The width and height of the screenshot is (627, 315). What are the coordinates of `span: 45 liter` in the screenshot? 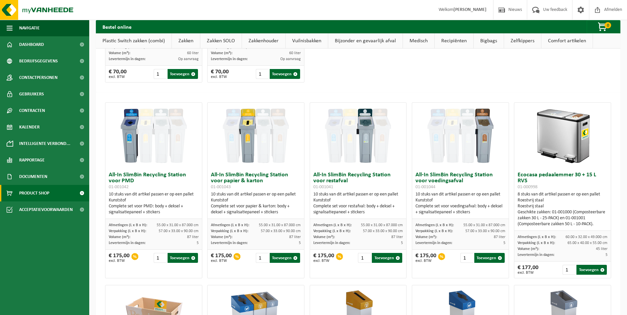 It's located at (601, 249).